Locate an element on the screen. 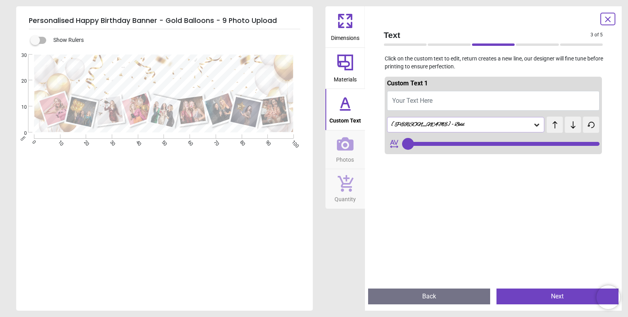 This screenshot has height=317, width=628. span: Photos is located at coordinates (345, 158).